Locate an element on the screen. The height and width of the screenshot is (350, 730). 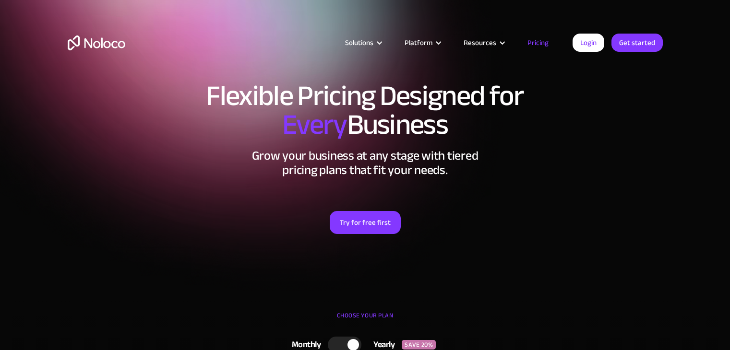
div: CHOOSE YOUR PLAN is located at coordinates (365, 321).